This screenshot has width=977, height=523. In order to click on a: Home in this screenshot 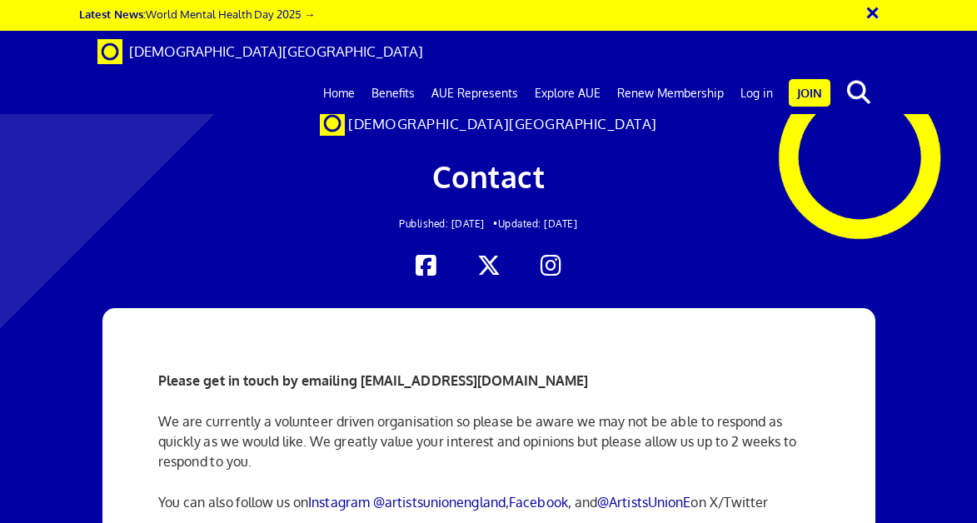, I will do `click(339, 93)`.